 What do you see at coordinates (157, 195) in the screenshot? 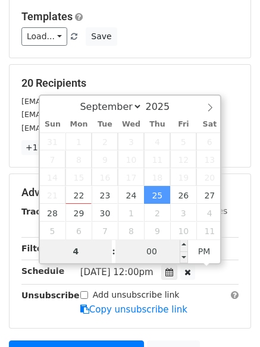
I see `span: September 25, 2025` at bounding box center [157, 195].